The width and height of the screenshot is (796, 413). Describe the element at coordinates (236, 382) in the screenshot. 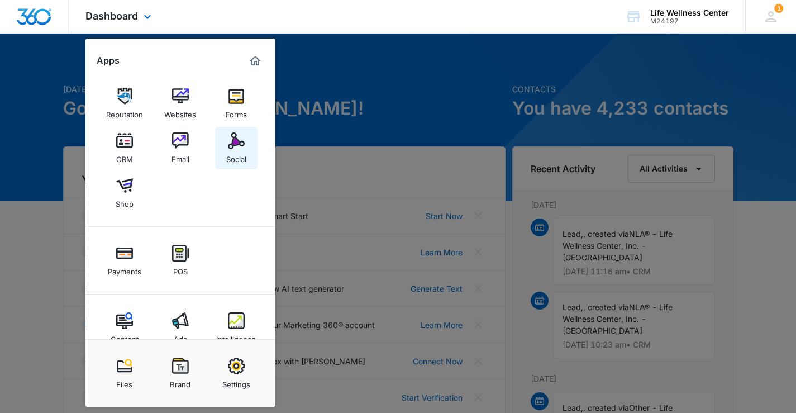

I see `div: Settings` at that location.